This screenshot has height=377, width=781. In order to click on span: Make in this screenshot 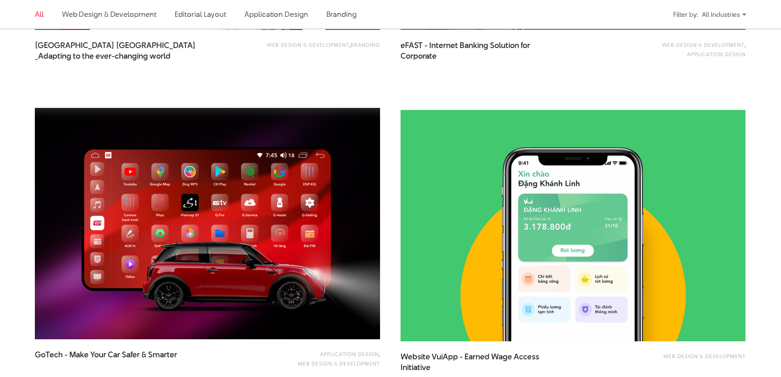, I will do `click(79, 354)`.